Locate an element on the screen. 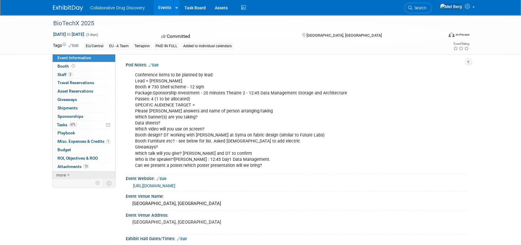  a: Sponsorships is located at coordinates (84, 116).